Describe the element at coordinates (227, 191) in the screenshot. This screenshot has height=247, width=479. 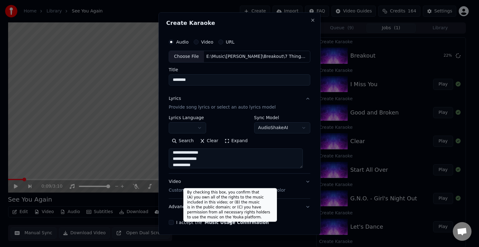
I see `p: Customize Karaoke Video: Use Image, Video, or Color` at that location.